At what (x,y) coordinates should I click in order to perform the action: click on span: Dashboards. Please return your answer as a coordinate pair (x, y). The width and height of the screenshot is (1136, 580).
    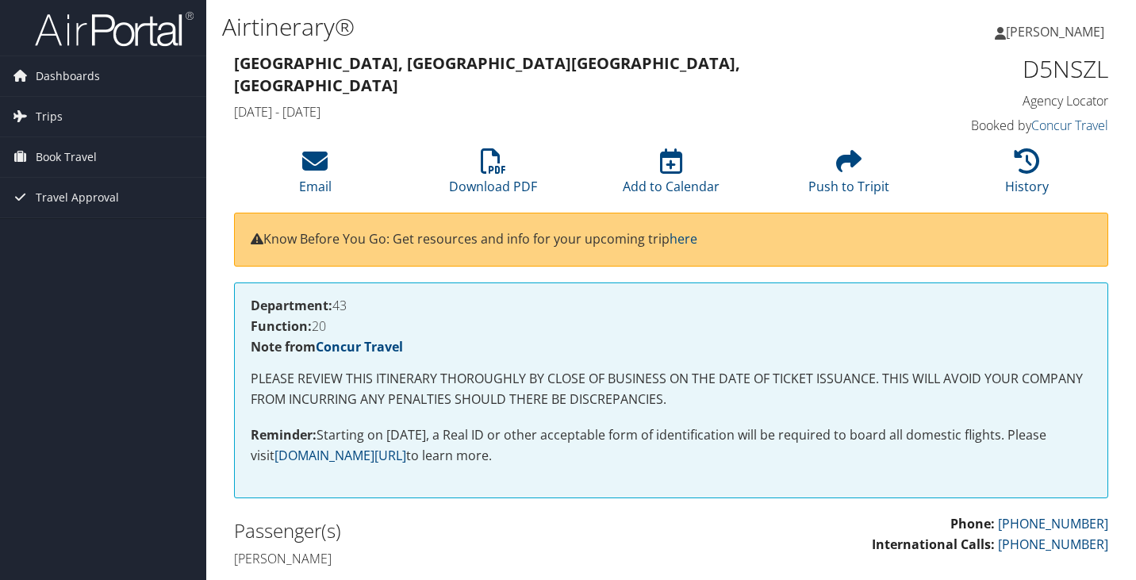
    Looking at the image, I should click on (67, 76).